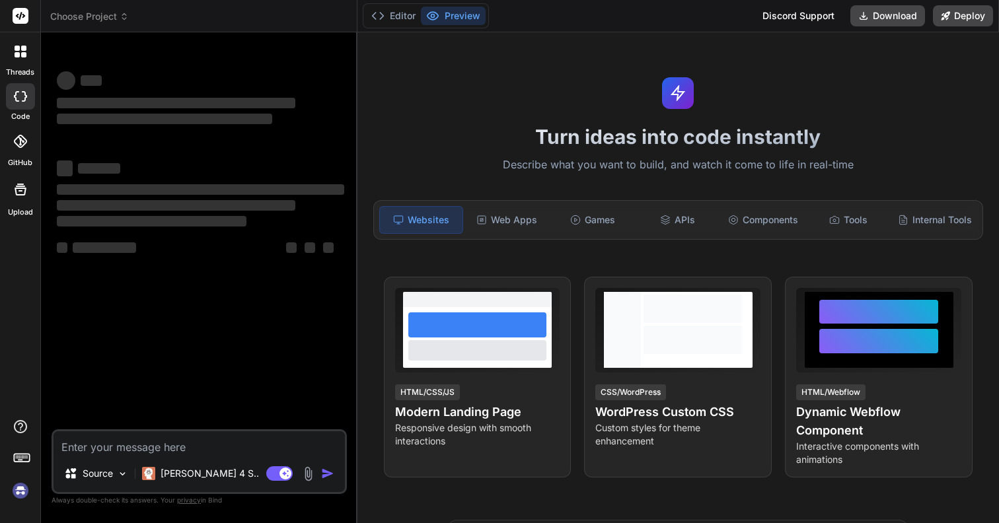 This screenshot has width=999, height=523. What do you see at coordinates (848, 220) in the screenshot?
I see `div: Tools` at bounding box center [848, 220].